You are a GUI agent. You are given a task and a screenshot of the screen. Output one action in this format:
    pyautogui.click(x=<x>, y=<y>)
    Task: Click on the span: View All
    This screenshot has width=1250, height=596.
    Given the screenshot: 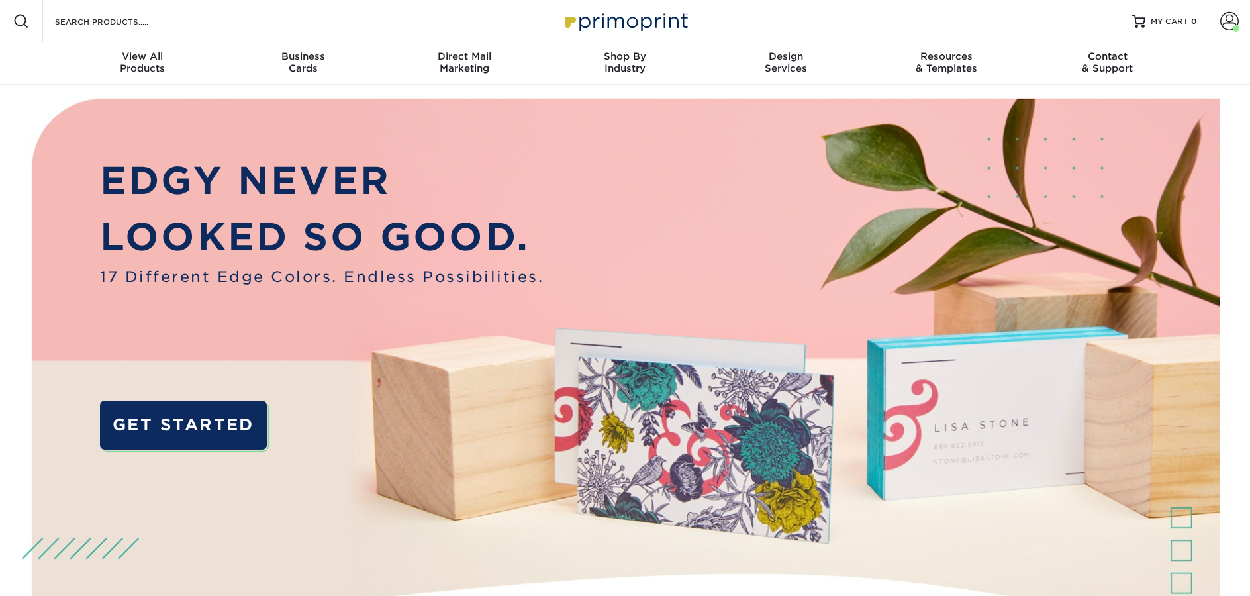 What is the action you would take?
    pyautogui.click(x=142, y=56)
    